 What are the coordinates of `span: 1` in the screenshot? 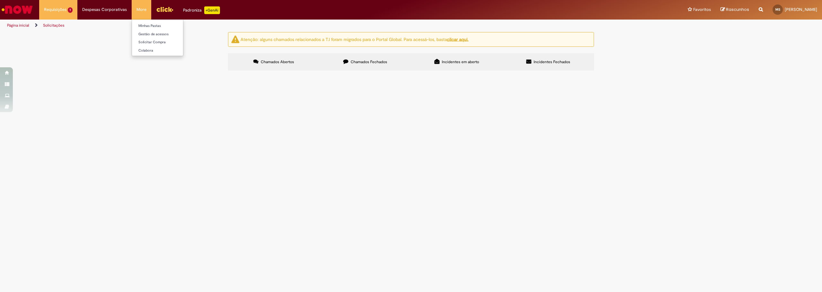 It's located at (70, 10).